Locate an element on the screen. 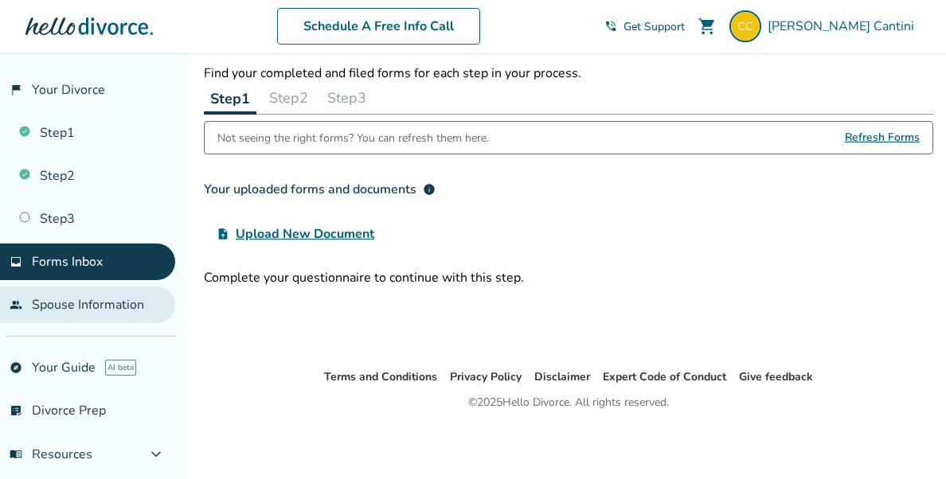 The width and height of the screenshot is (946, 479). span: shopping_cart is located at coordinates (707, 26).